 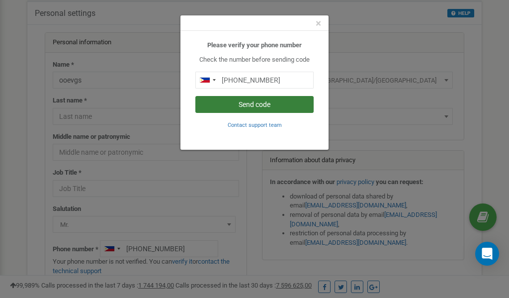 I want to click on button: Send code, so click(x=254, y=104).